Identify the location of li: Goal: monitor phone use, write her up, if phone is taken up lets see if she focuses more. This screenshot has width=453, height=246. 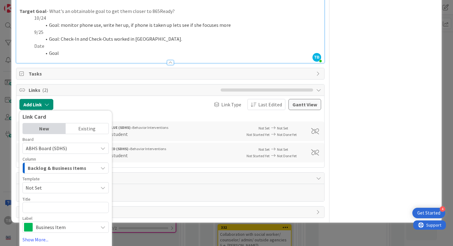
(174, 25).